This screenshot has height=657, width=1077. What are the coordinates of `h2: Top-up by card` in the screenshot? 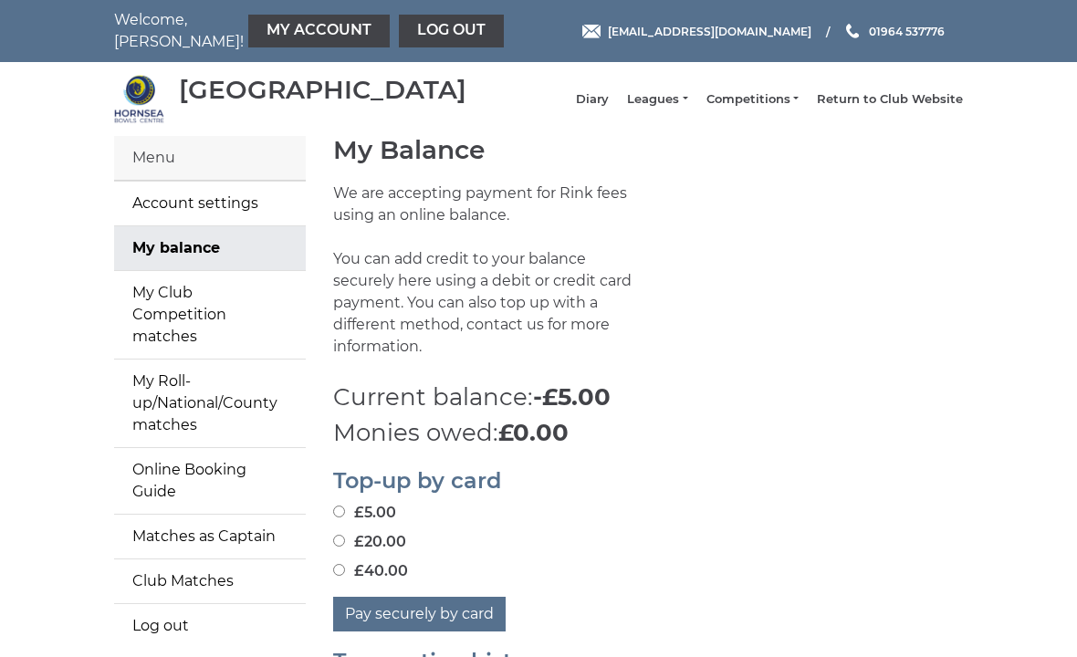 It's located at (648, 481).